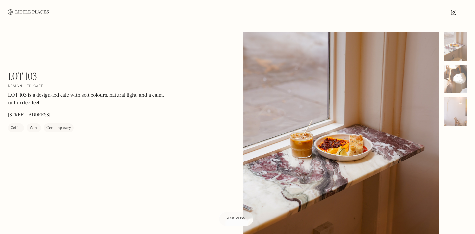  What do you see at coordinates (97, 99) in the screenshot?
I see `p: LOT 103 is a design-led cafe with soft colours, natural light, and a calm, unhurried feel.` at bounding box center [97, 99].